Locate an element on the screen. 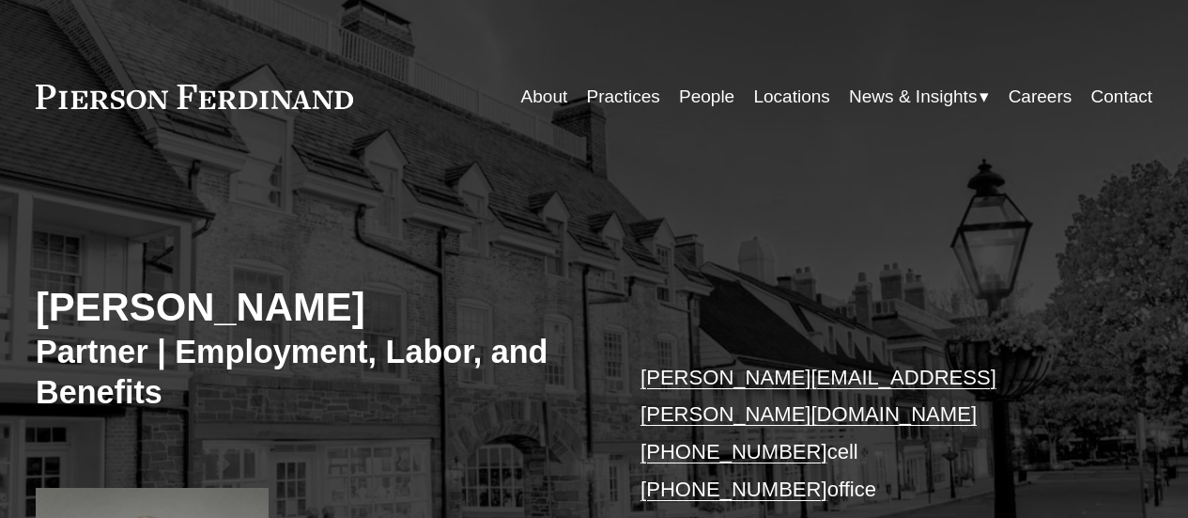  a: About is located at coordinates (545, 97).